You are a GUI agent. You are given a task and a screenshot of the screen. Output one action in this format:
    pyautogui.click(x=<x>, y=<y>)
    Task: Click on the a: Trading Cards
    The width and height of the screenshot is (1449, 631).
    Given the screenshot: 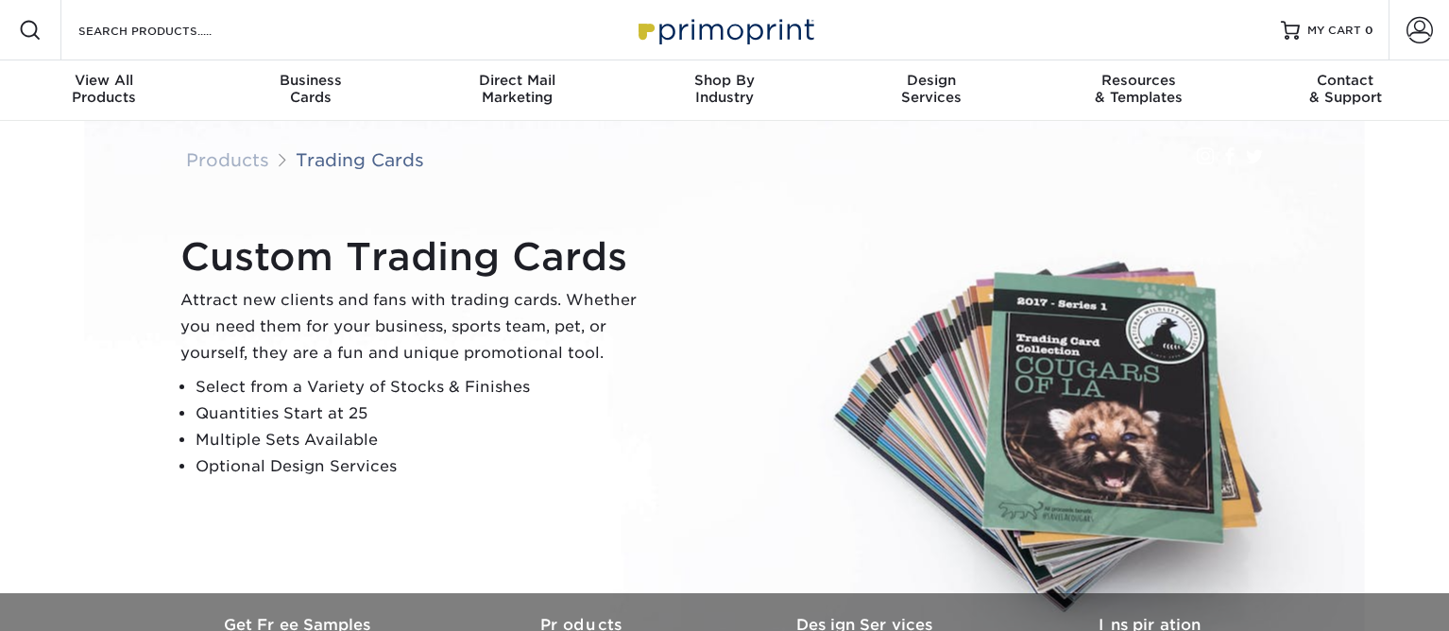 What is the action you would take?
    pyautogui.click(x=360, y=160)
    